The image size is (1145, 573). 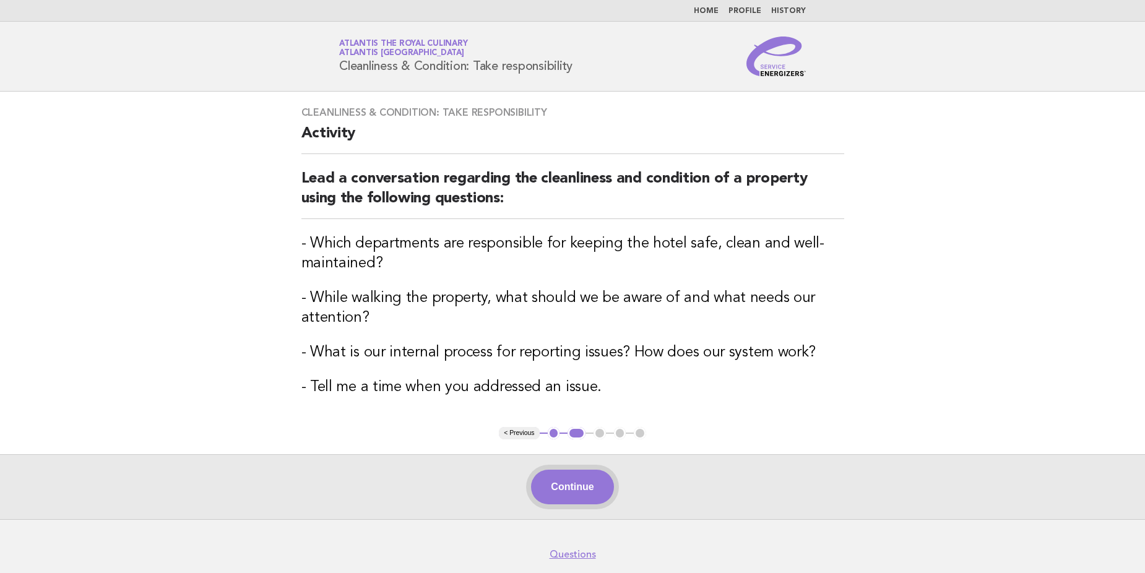 I want to click on a: Profile, so click(x=745, y=11).